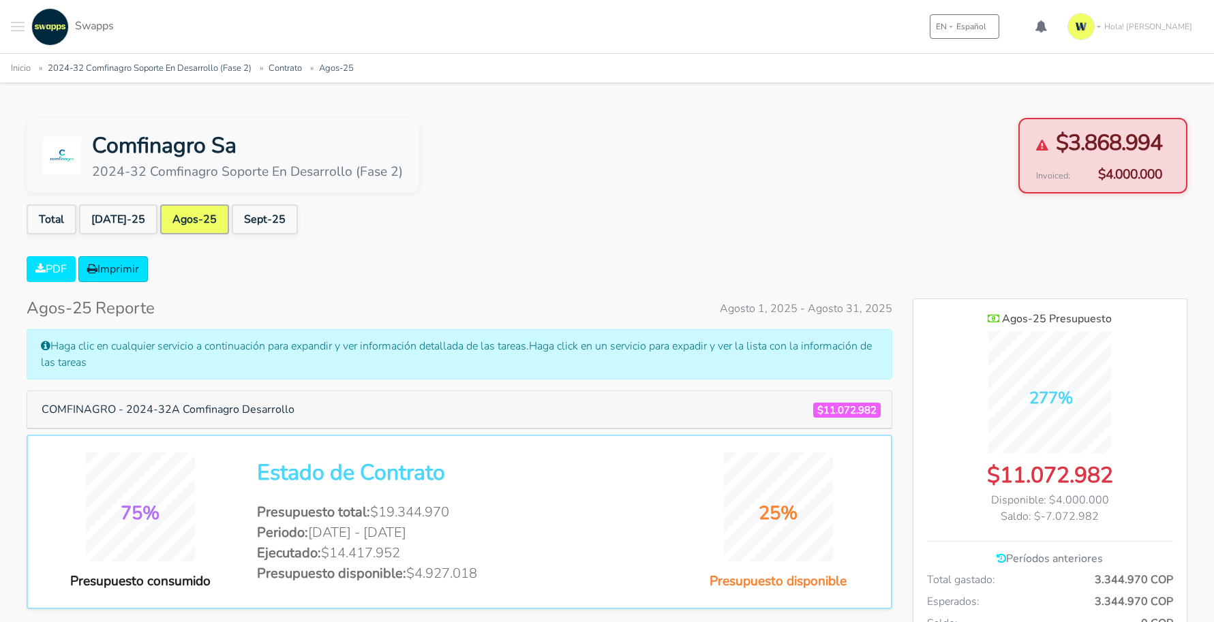 Image resolution: width=1214 pixels, height=622 pixels. Describe the element at coordinates (953, 602) in the screenshot. I see `span: Esperados:` at that location.